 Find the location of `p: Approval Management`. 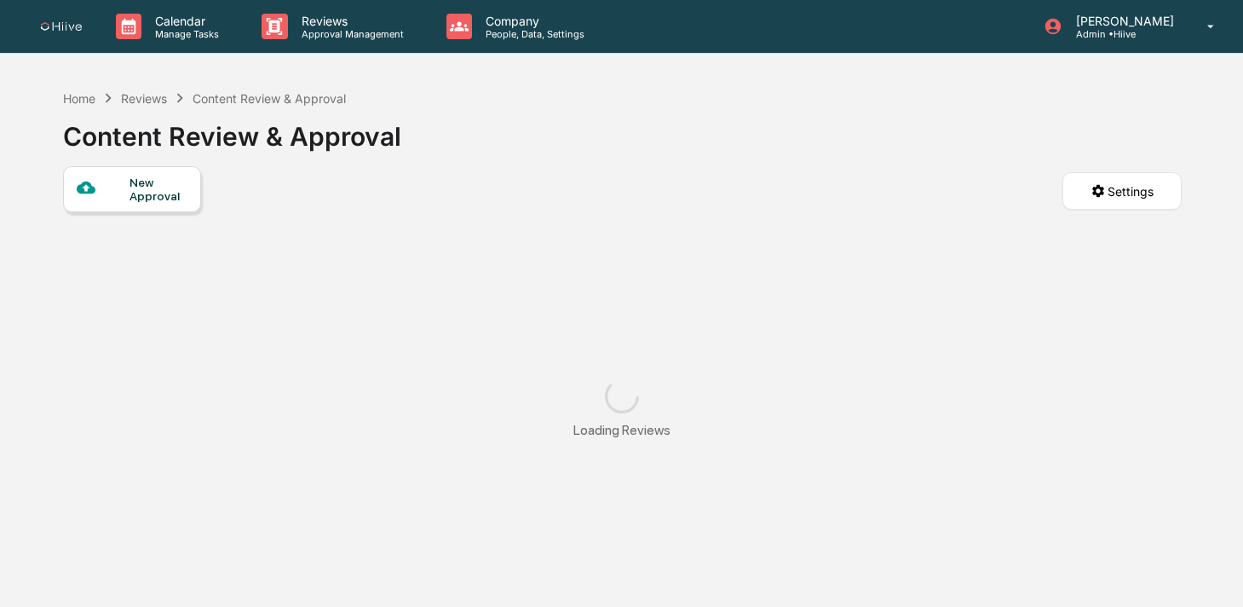

p: Approval Management is located at coordinates (350, 34).